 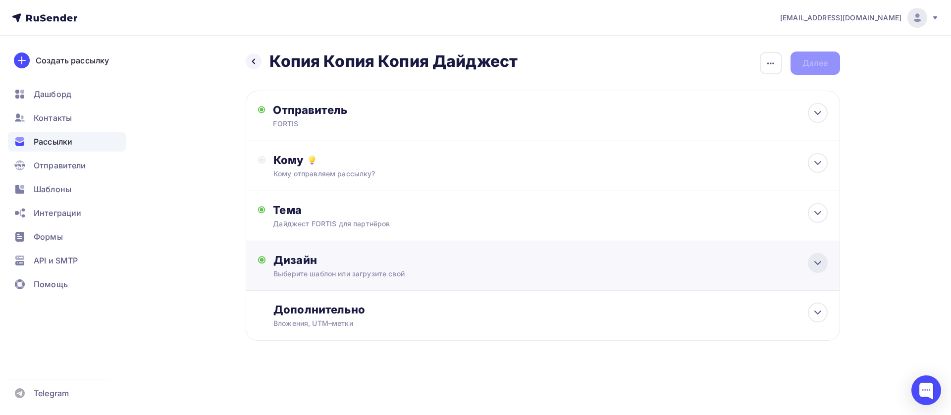 What do you see at coordinates (522, 323) in the screenshot?
I see `div: Вложения, UTM–метки` at bounding box center [522, 323].